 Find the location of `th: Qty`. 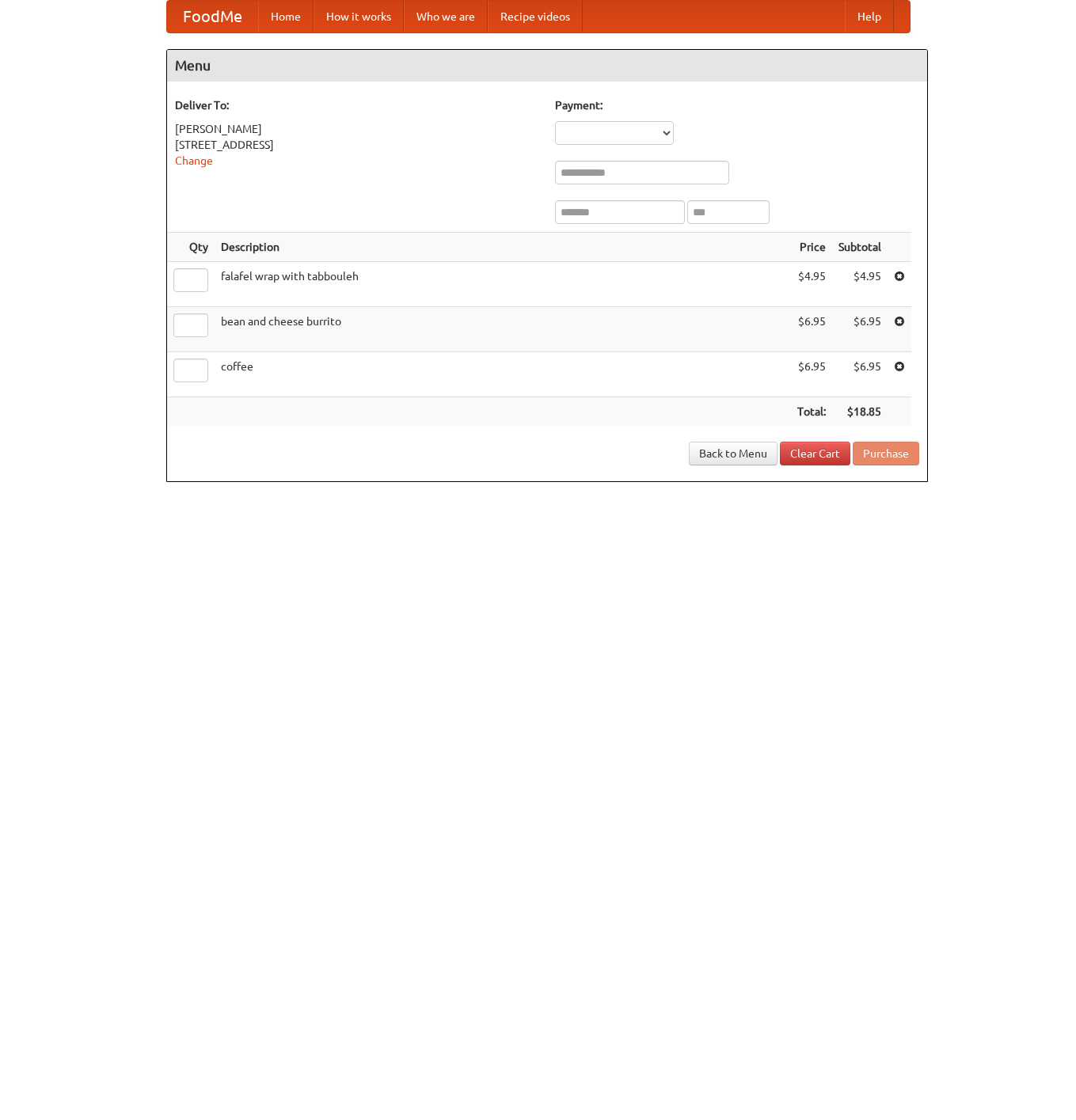

th: Qty is located at coordinates (191, 247).